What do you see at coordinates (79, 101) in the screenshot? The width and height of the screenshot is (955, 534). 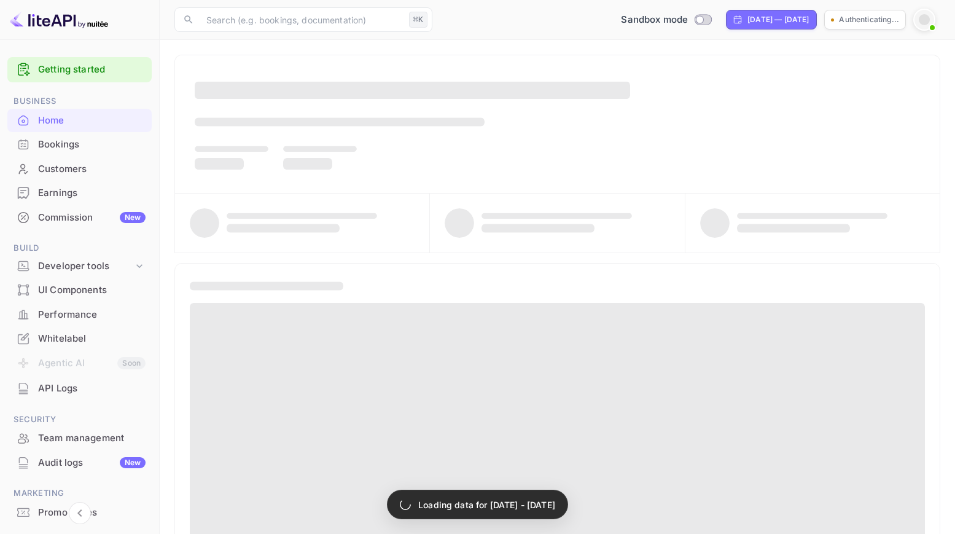 I see `span: Business` at bounding box center [79, 101].